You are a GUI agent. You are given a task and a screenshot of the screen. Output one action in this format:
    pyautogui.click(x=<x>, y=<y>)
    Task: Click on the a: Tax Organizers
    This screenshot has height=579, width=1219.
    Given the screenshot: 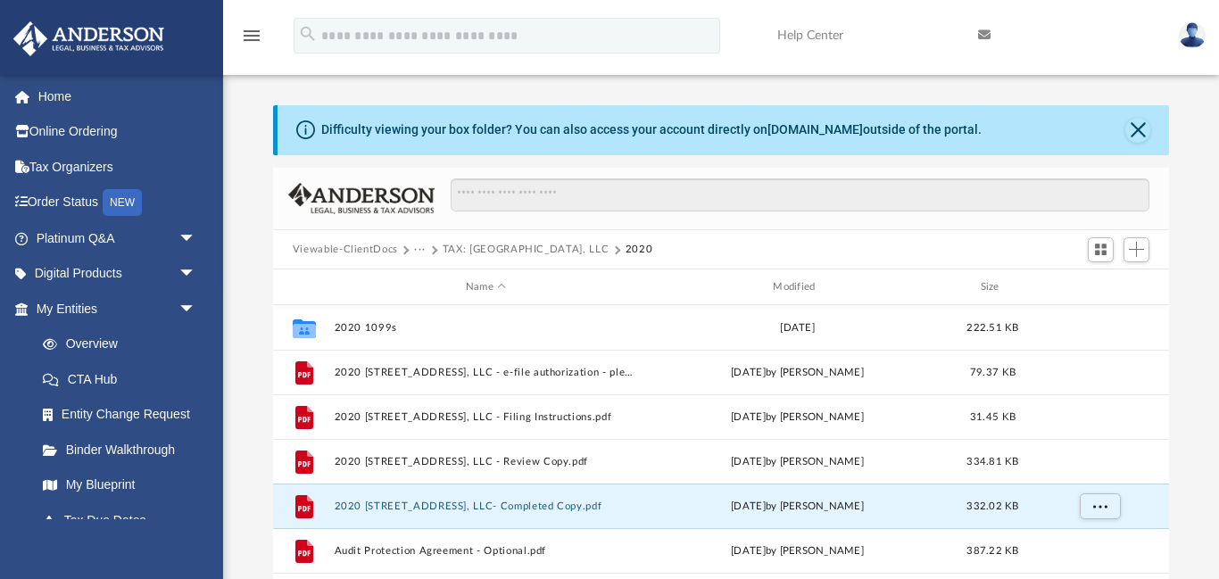 What is the action you would take?
    pyautogui.click(x=118, y=167)
    